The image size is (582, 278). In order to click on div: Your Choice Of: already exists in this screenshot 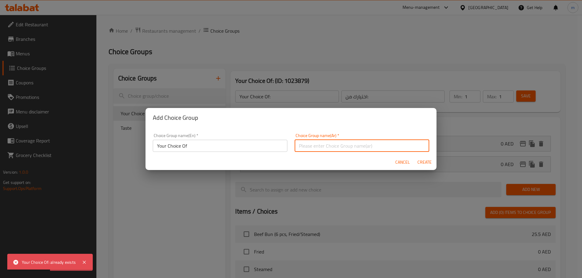, I will do `click(49, 263)`.